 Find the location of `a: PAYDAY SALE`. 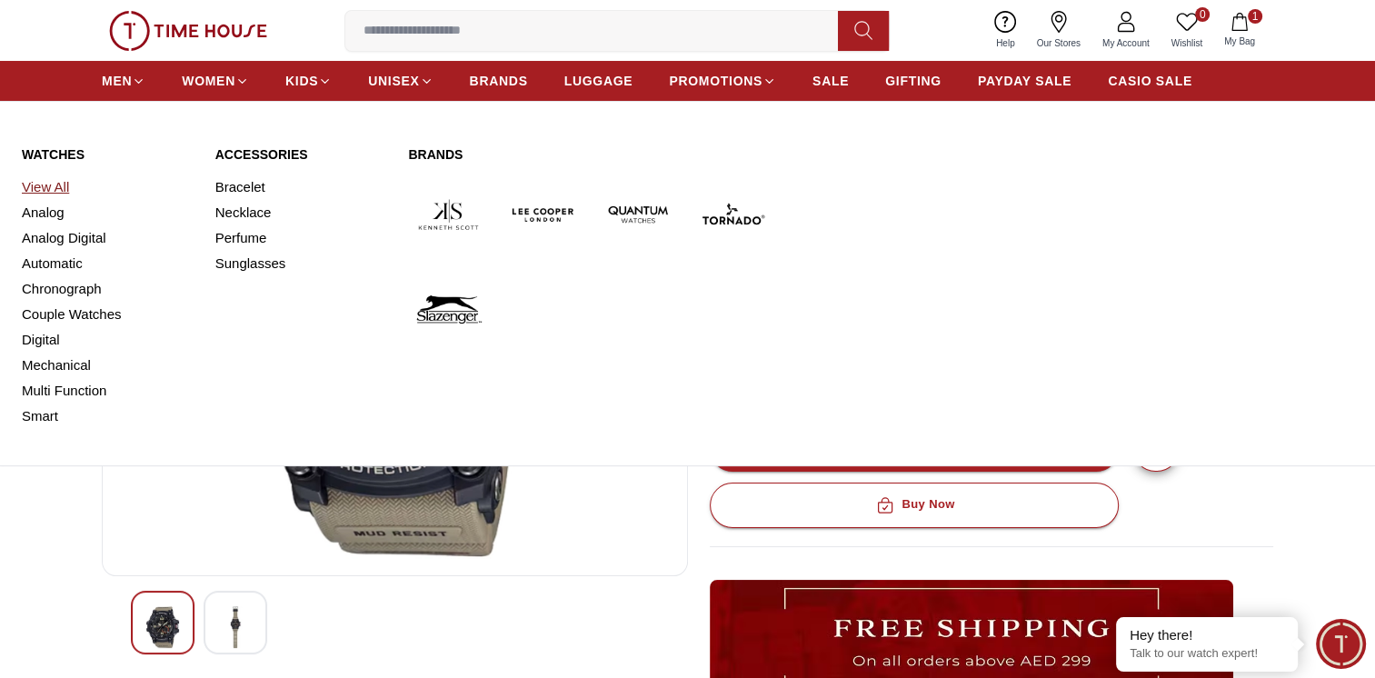

a: PAYDAY SALE is located at coordinates (1024, 81).